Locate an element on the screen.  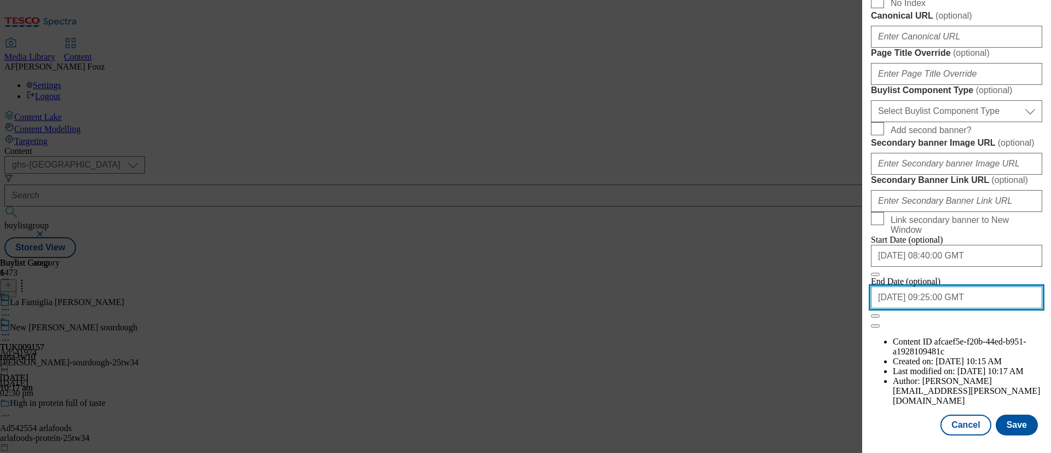
label: Canonical URL is located at coordinates (957, 16).